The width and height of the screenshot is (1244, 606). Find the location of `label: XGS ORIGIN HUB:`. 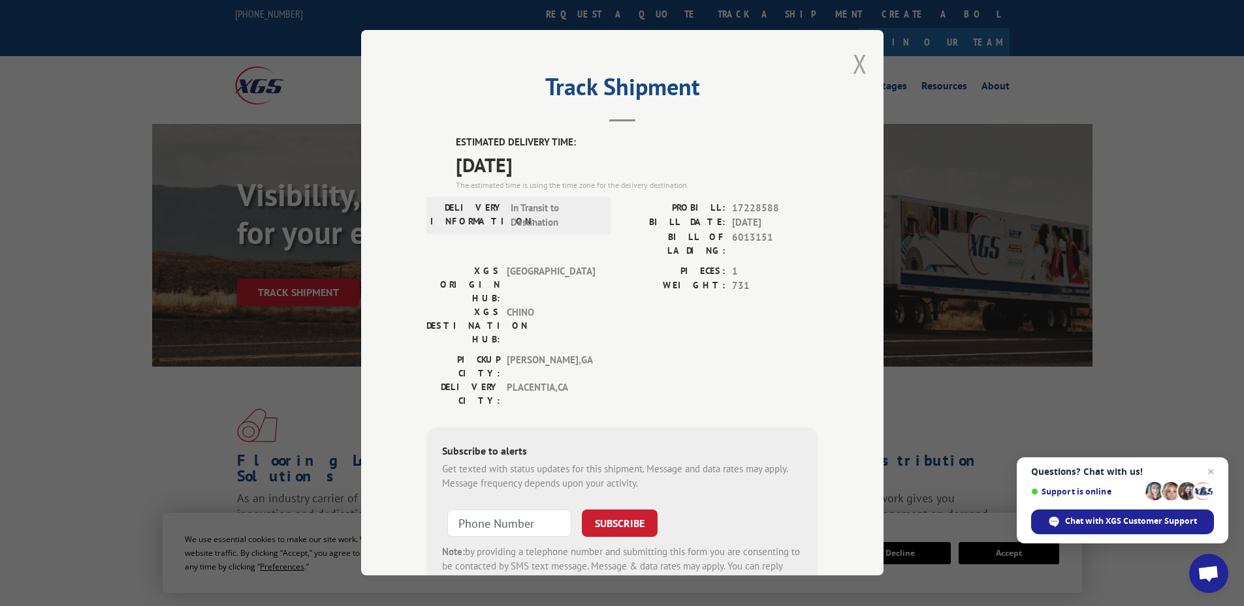

label: XGS ORIGIN HUB: is located at coordinates (463, 285).